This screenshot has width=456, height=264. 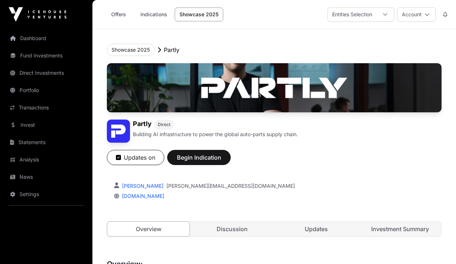 I want to click on a: Begin Indication, so click(x=199, y=161).